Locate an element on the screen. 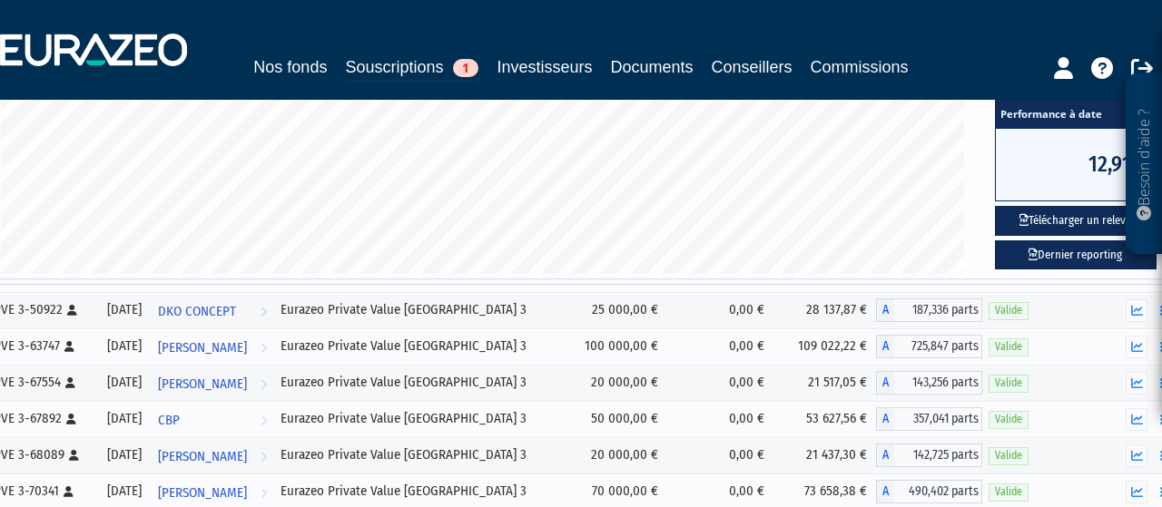  span: CBP is located at coordinates (169, 420).